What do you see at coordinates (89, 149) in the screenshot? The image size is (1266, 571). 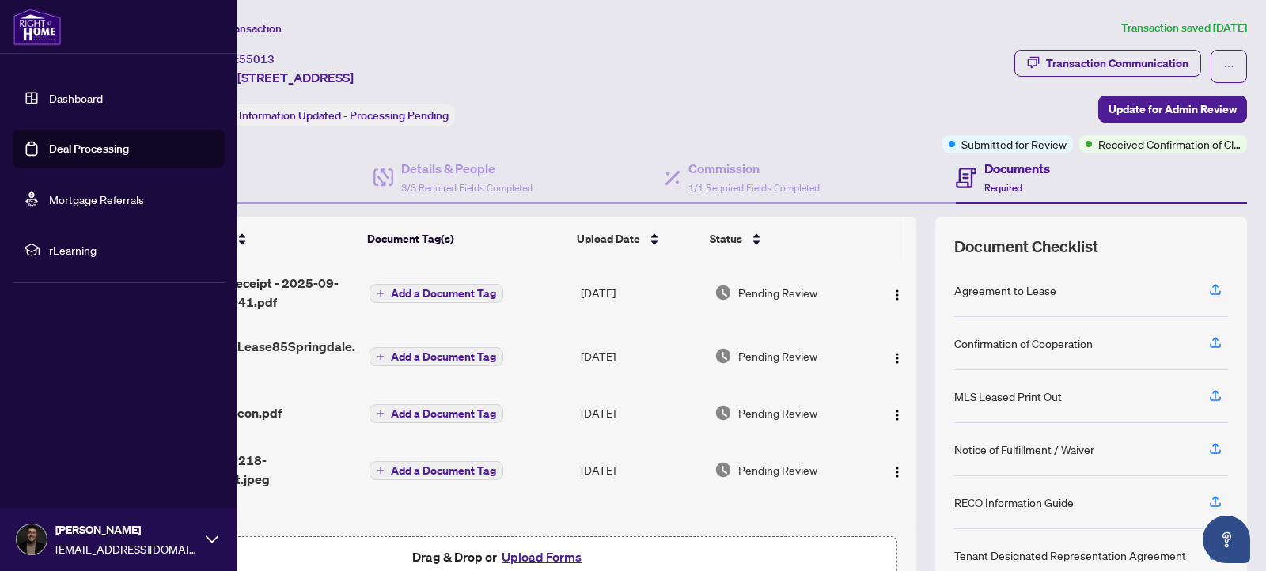 I see `a: Deal Processing` at bounding box center [89, 149].